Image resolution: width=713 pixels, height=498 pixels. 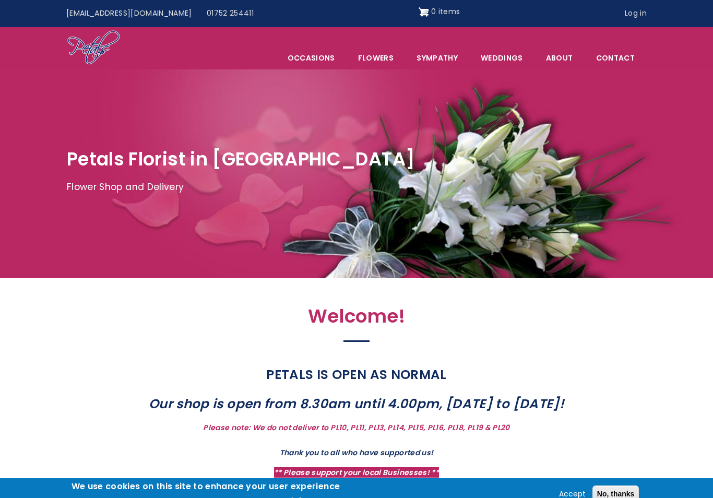 What do you see at coordinates (636, 14) in the screenshot?
I see `a: Log in` at bounding box center [636, 14].